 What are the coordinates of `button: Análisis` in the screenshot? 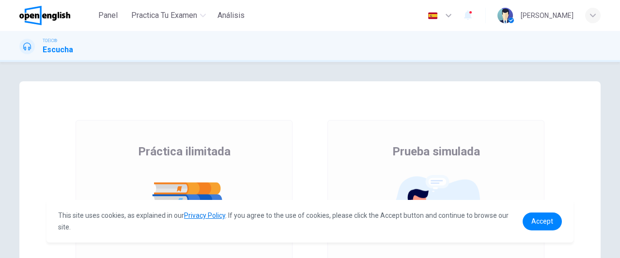 It's located at (231, 16).